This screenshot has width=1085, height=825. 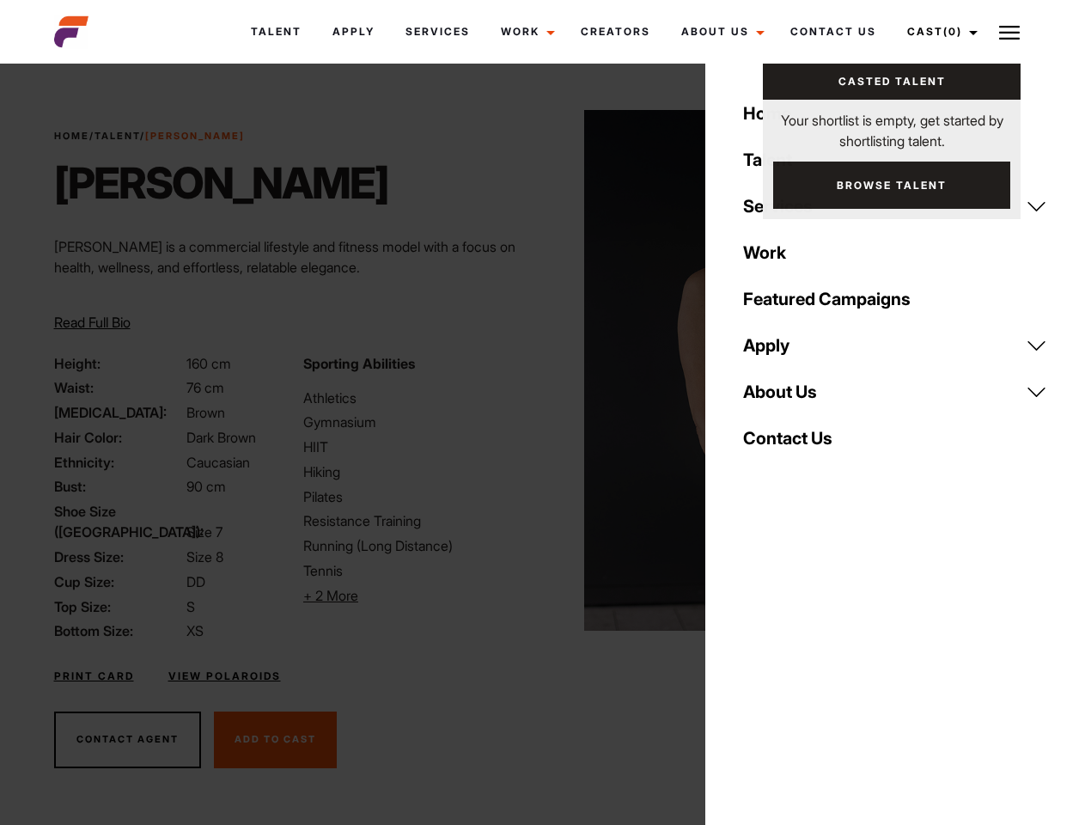 I want to click on span: 160 cm, so click(x=209, y=363).